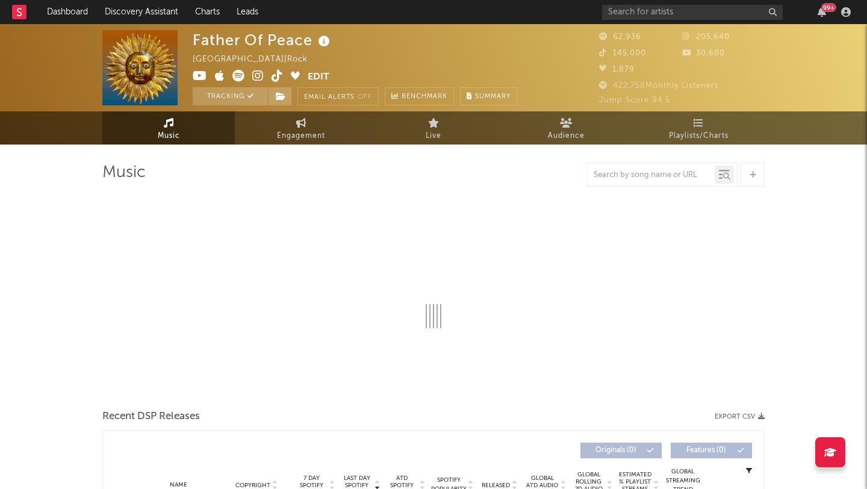 The image size is (867, 489). What do you see at coordinates (699, 128) in the screenshot?
I see `a: Playlists/Charts` at bounding box center [699, 128].